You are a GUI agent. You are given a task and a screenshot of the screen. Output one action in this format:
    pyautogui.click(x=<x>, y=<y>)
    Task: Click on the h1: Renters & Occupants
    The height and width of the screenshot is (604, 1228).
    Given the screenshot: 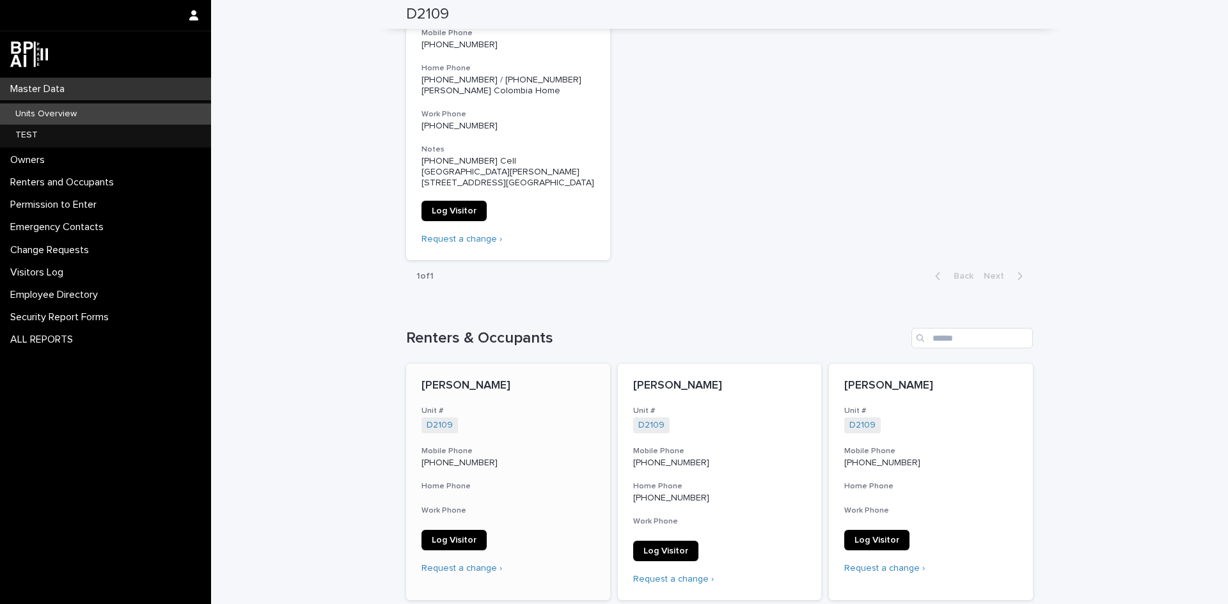 What is the action you would take?
    pyautogui.click(x=656, y=338)
    